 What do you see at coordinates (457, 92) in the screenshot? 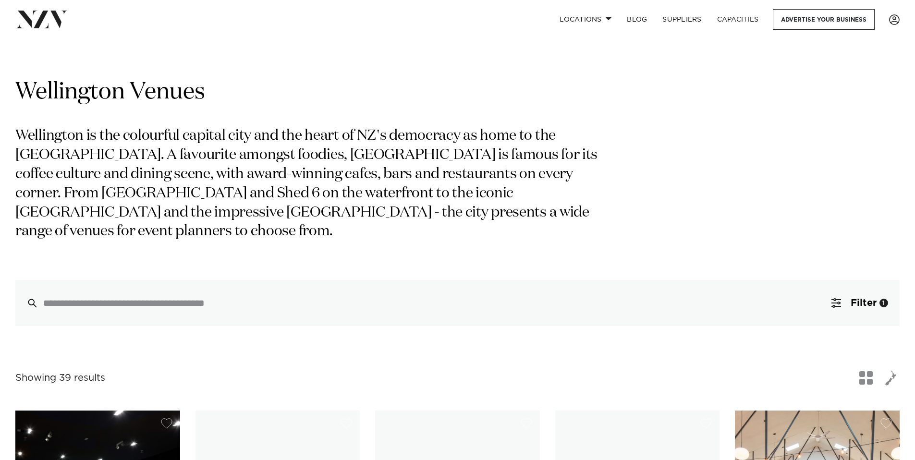
I see `h1: Wellington Venues` at bounding box center [457, 92].